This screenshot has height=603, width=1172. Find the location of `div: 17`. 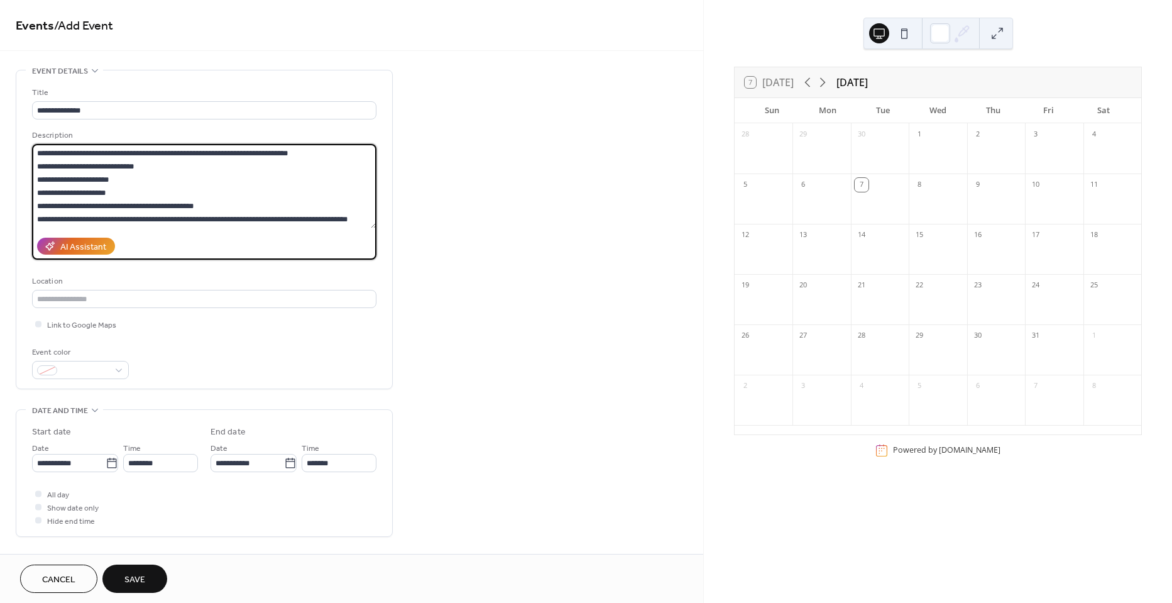

div: 17 is located at coordinates (1036, 235).